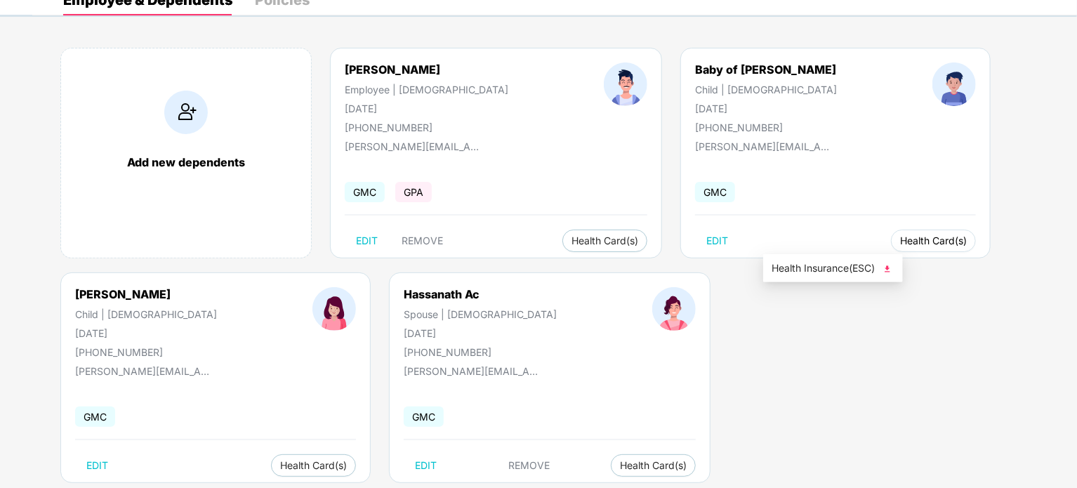 Image resolution: width=1077 pixels, height=488 pixels. Describe the element at coordinates (832, 268) in the screenshot. I see `span: Health Insurance(ESC)` at that location.